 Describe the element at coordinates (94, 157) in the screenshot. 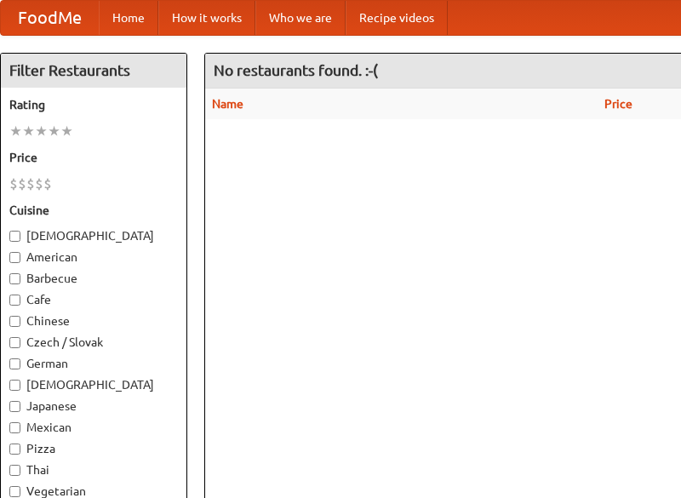

I see `h5: Price` at that location.